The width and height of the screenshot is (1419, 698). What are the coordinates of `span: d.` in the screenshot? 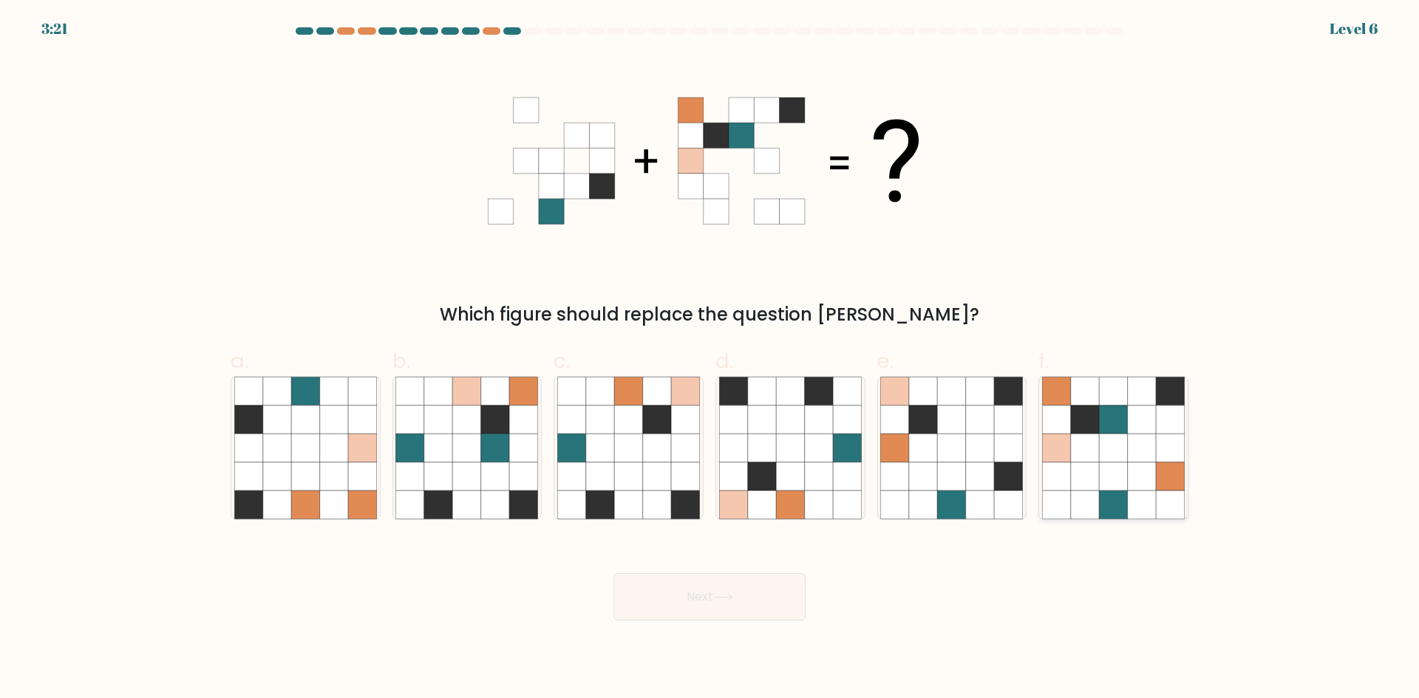 It's located at (724, 361).